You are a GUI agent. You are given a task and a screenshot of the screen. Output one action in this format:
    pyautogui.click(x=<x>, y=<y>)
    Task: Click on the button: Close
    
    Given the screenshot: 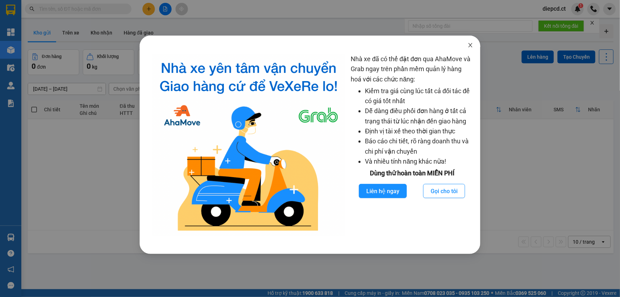 What is the action you would take?
    pyautogui.click(x=471, y=45)
    